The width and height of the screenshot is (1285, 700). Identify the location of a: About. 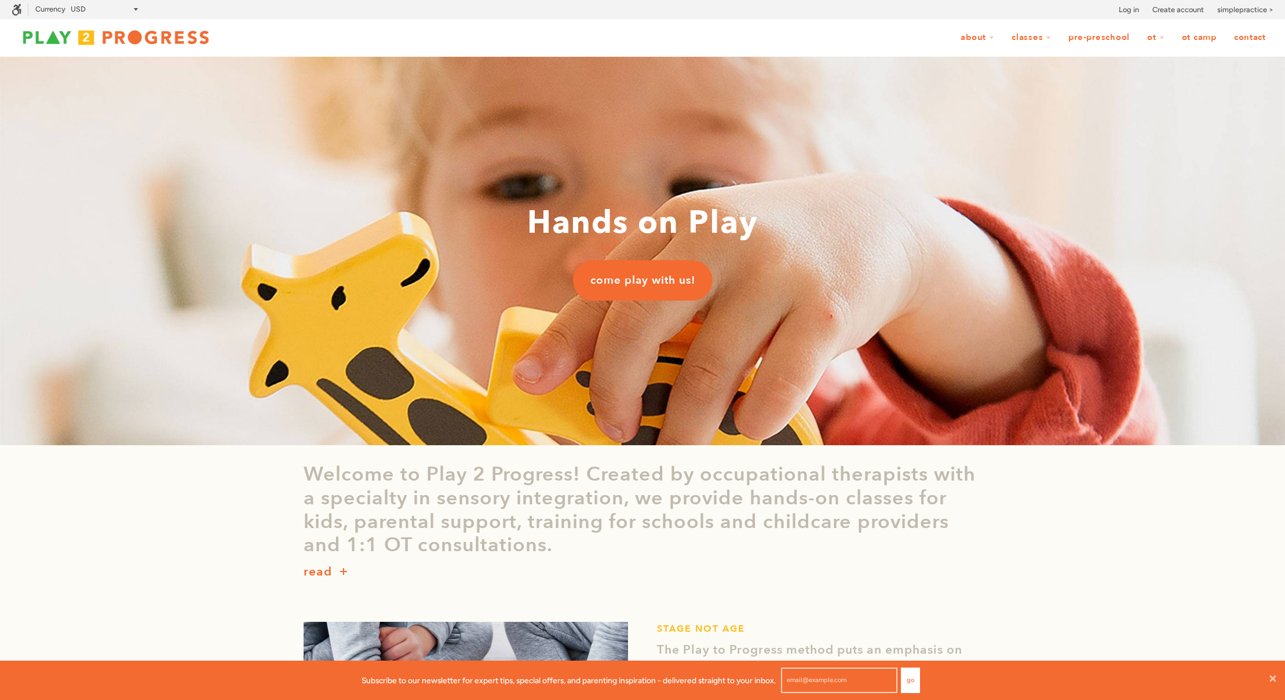
(977, 38).